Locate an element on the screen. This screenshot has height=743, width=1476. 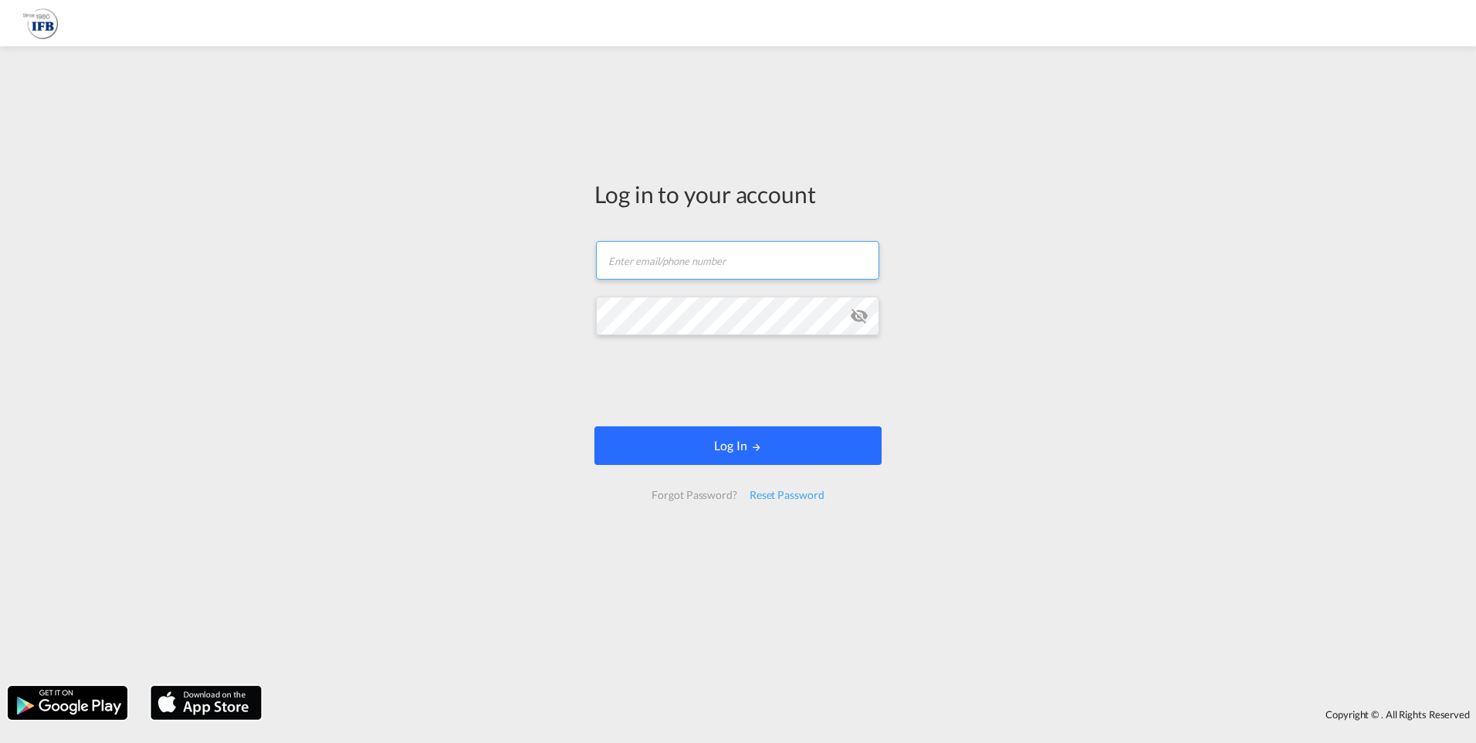
div: Log in to your account is located at coordinates (738, 194).